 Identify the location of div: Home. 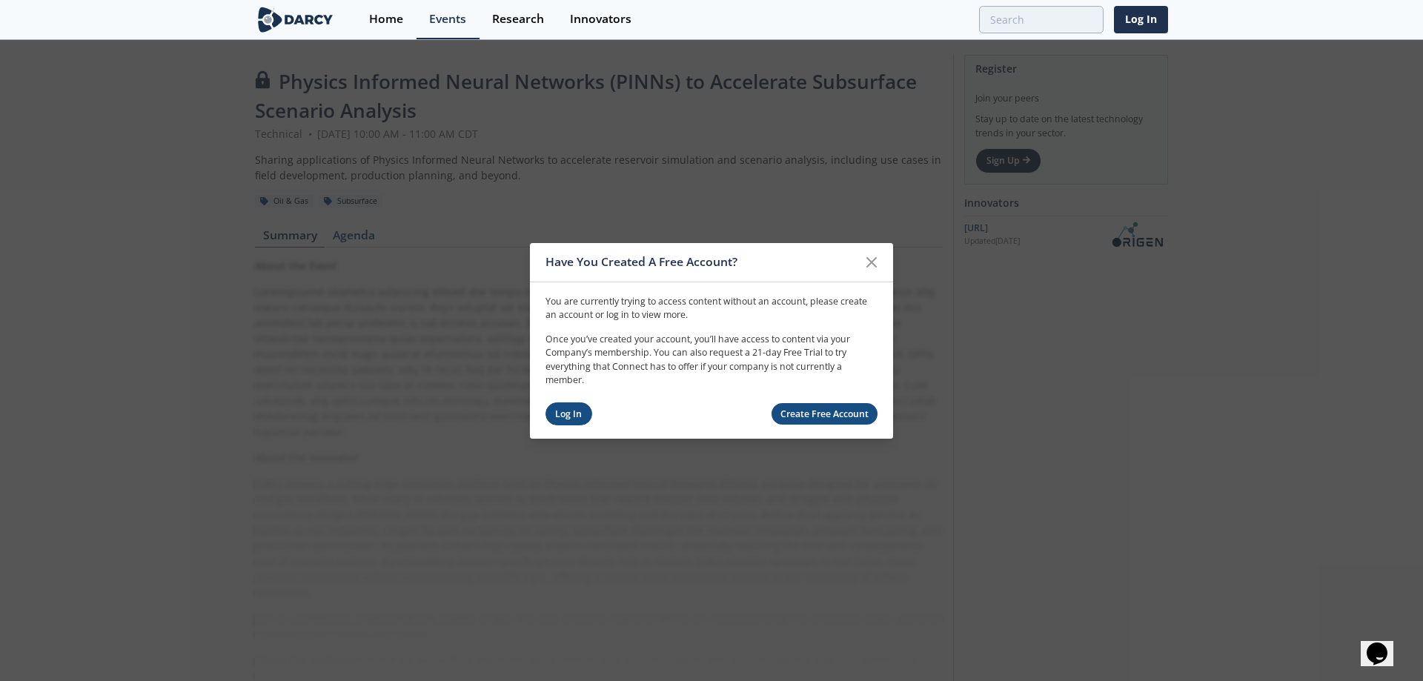
(386, 19).